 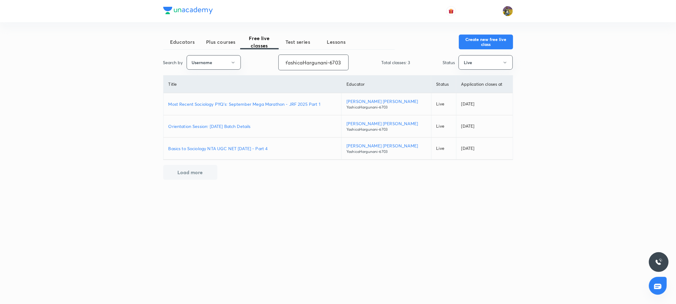 What do you see at coordinates (252, 104) in the screenshot?
I see `a: Most Recent Sociology PYQ's: September Mega Marathon - JRF 2025 Part 1` at bounding box center [252, 104].